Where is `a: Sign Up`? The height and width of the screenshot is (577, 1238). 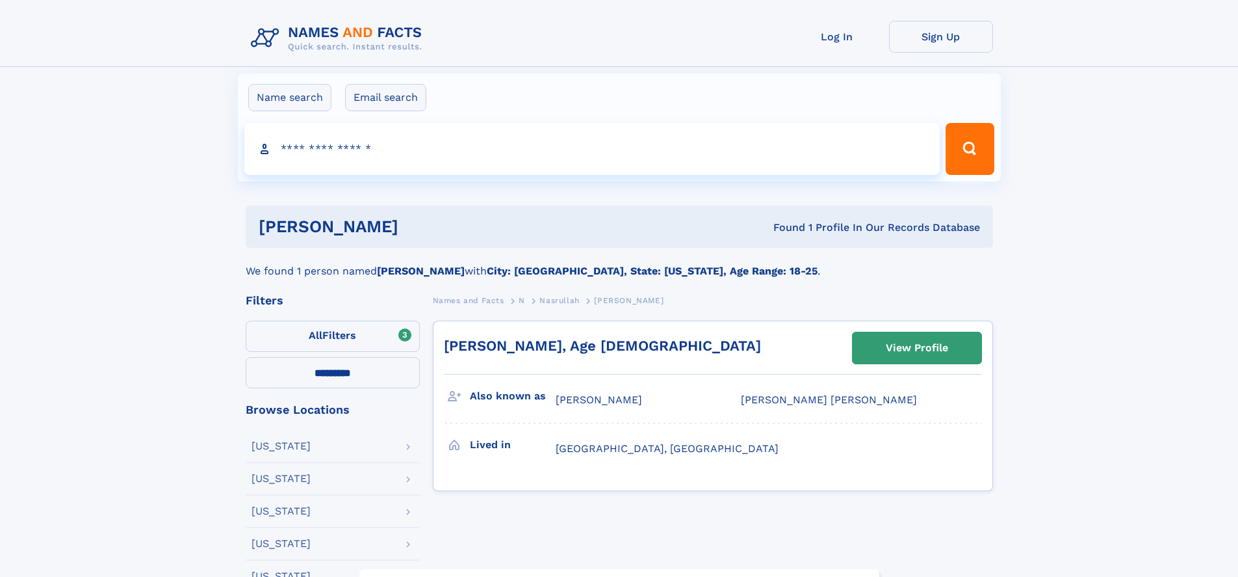
a: Sign Up is located at coordinates (941, 36).